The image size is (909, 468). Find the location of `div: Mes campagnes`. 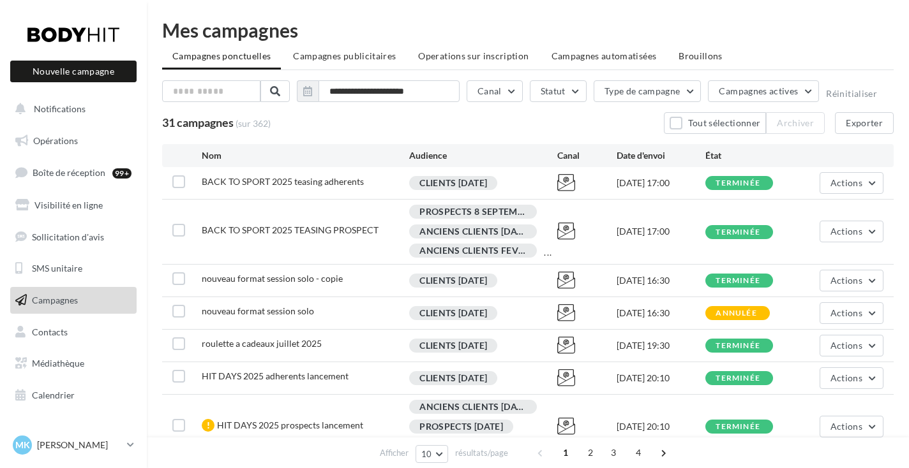

div: Mes campagnes is located at coordinates (528, 30).